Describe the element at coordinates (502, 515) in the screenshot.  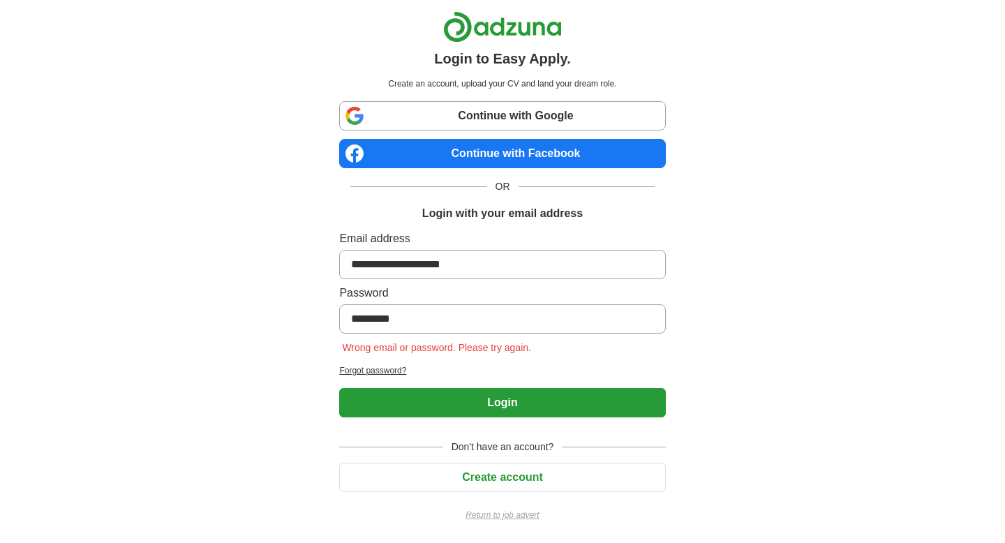
I see `a: Return to job advert` at that location.